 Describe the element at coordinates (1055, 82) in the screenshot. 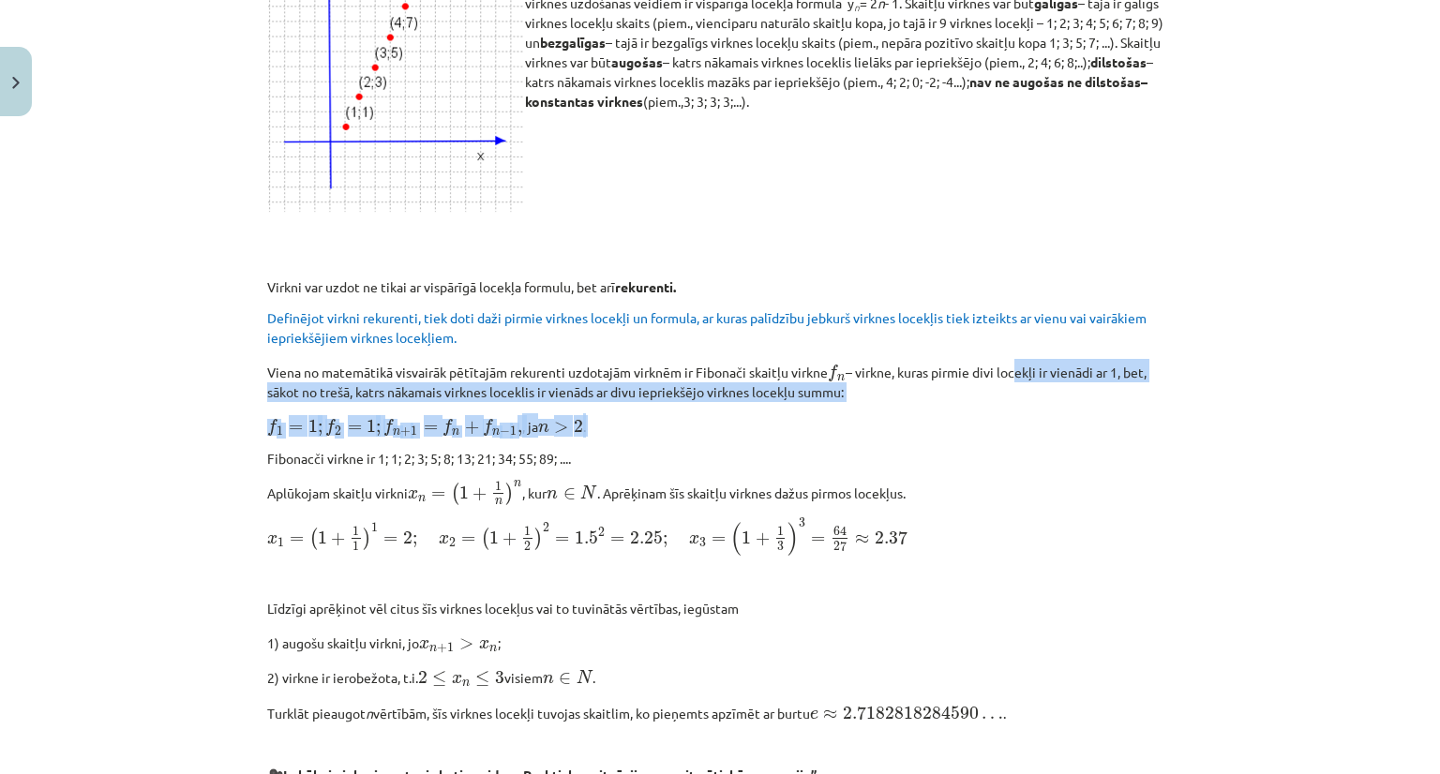

I see `b: nav ne augošas ne dilstošas` at that location.